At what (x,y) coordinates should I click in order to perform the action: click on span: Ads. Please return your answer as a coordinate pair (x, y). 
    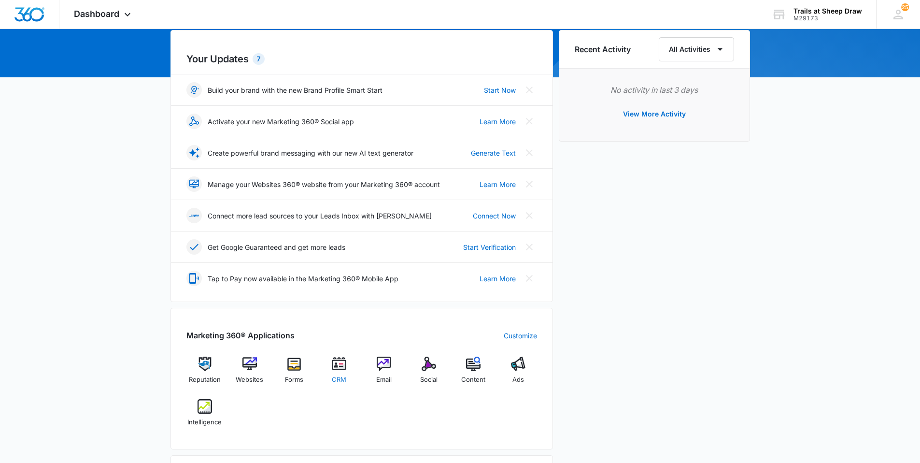
    Looking at the image, I should click on (518, 380).